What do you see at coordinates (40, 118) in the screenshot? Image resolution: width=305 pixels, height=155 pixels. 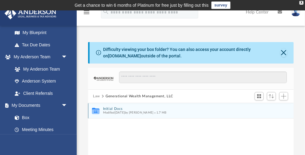 I see `a: Box` at bounding box center [40, 118].